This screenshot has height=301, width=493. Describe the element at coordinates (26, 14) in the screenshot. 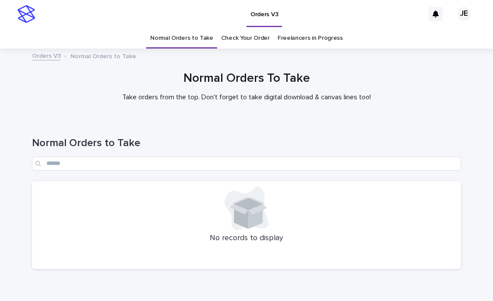

I see `img: stacker-logo-s-only.png` at that location.